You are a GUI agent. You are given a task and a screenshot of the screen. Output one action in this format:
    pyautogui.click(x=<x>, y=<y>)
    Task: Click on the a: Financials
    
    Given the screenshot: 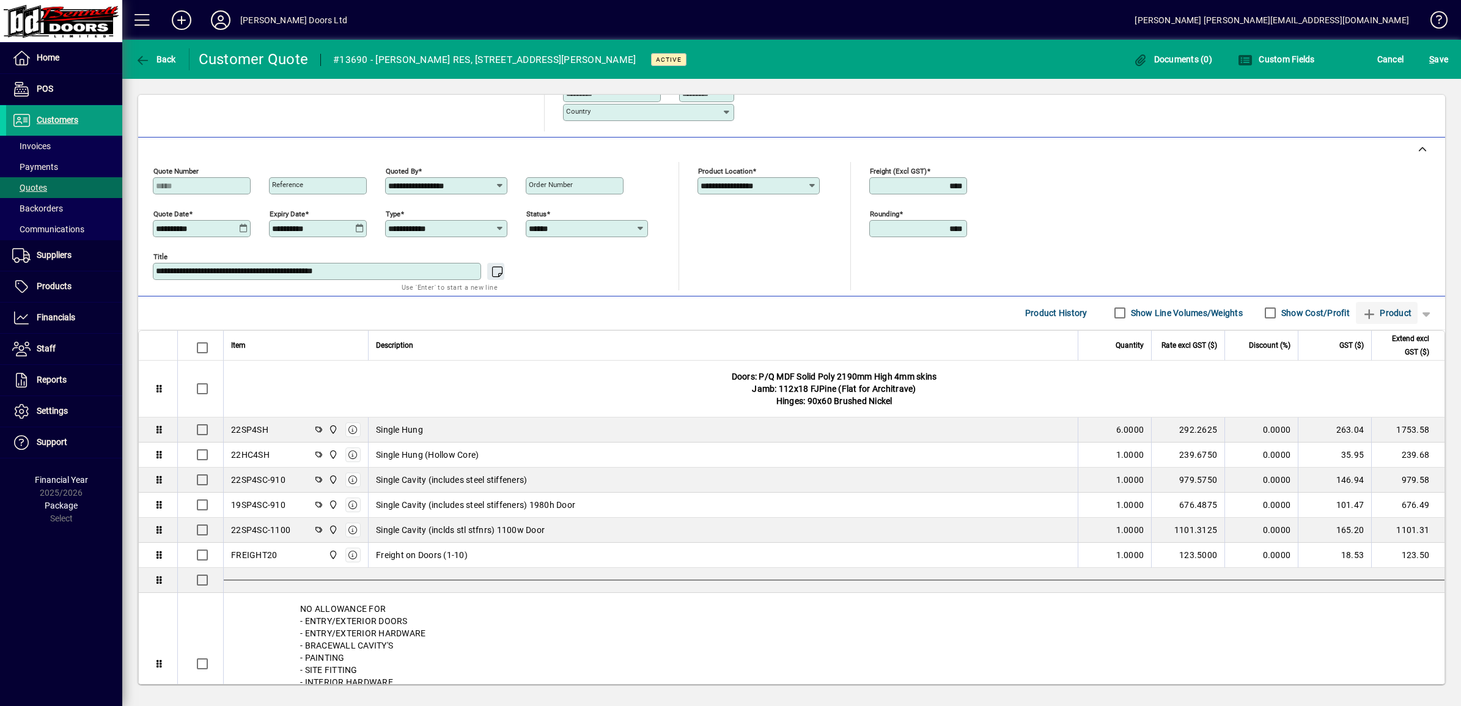 What is the action you would take?
    pyautogui.click(x=64, y=318)
    